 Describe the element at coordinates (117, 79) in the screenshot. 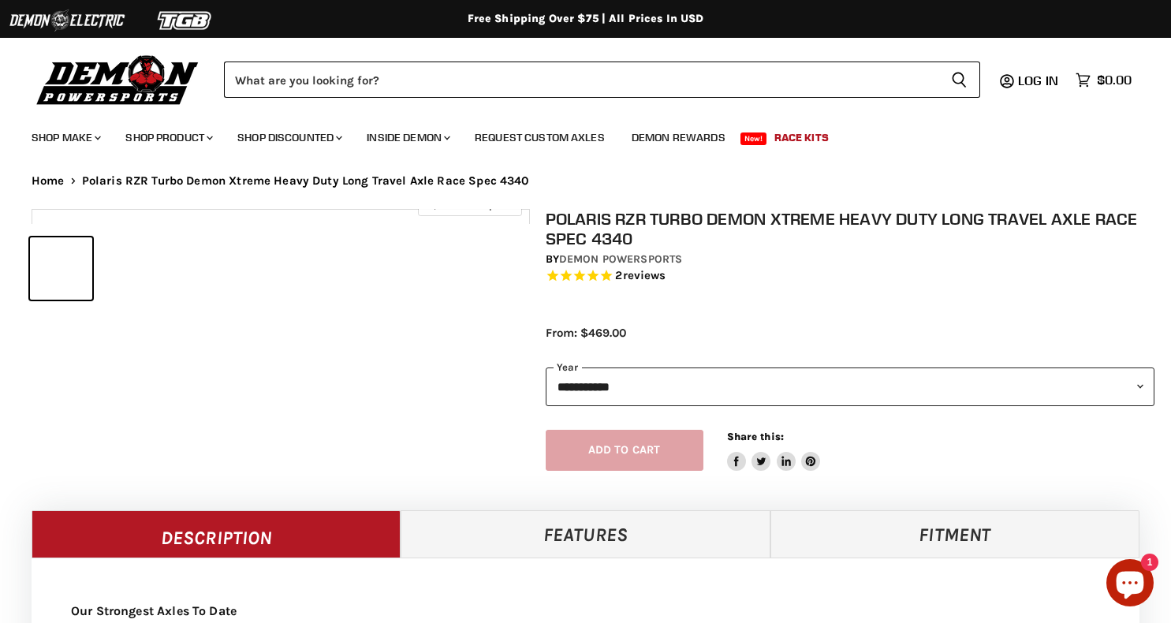

I see `img: Demon Powersports` at that location.